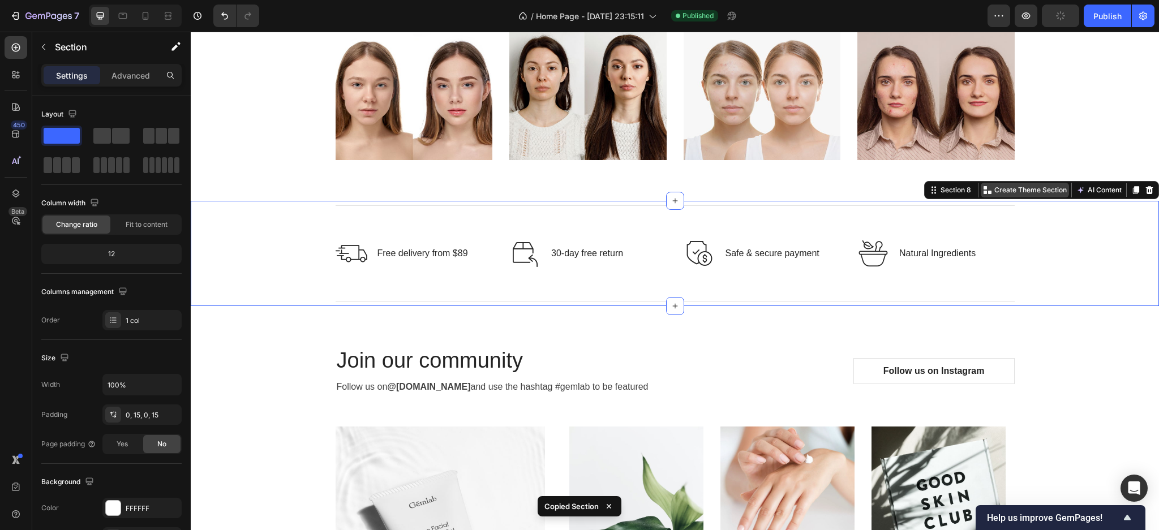 This screenshot has width=1159, height=530. Describe the element at coordinates (572, 507) in the screenshot. I see `p: Copied Section` at that location.